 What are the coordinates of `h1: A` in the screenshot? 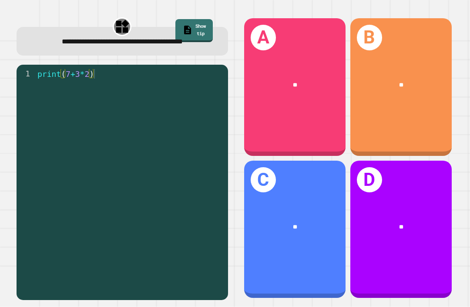 It's located at (263, 37).